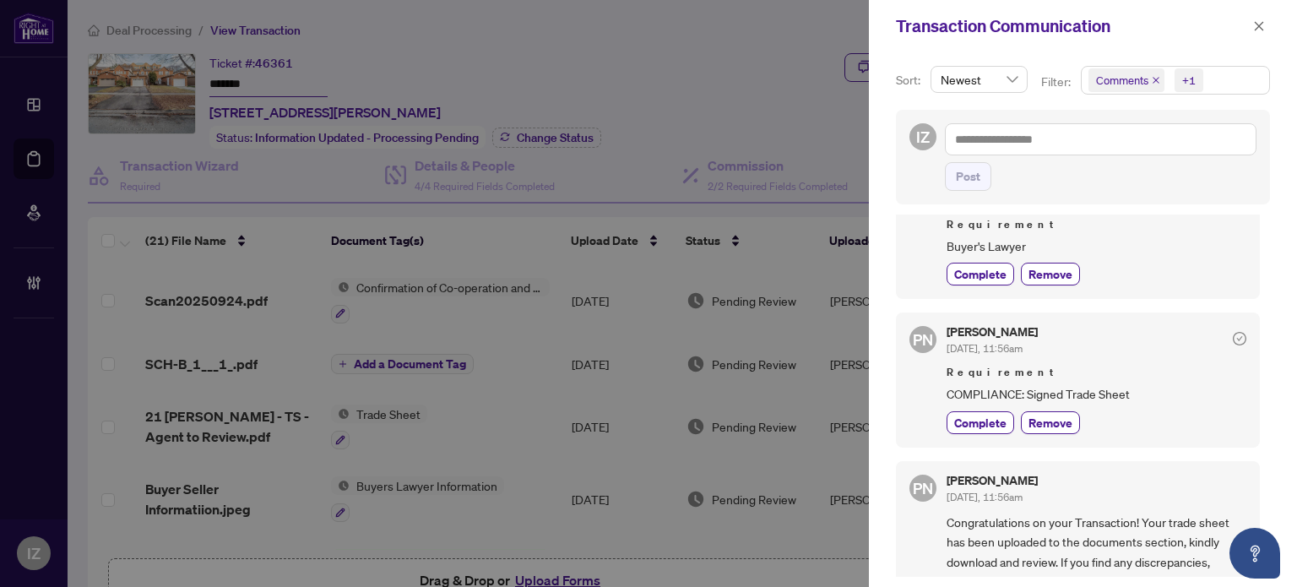  Describe the element at coordinates (1071, 26) in the screenshot. I see `div: Transaction Communication` at that location.